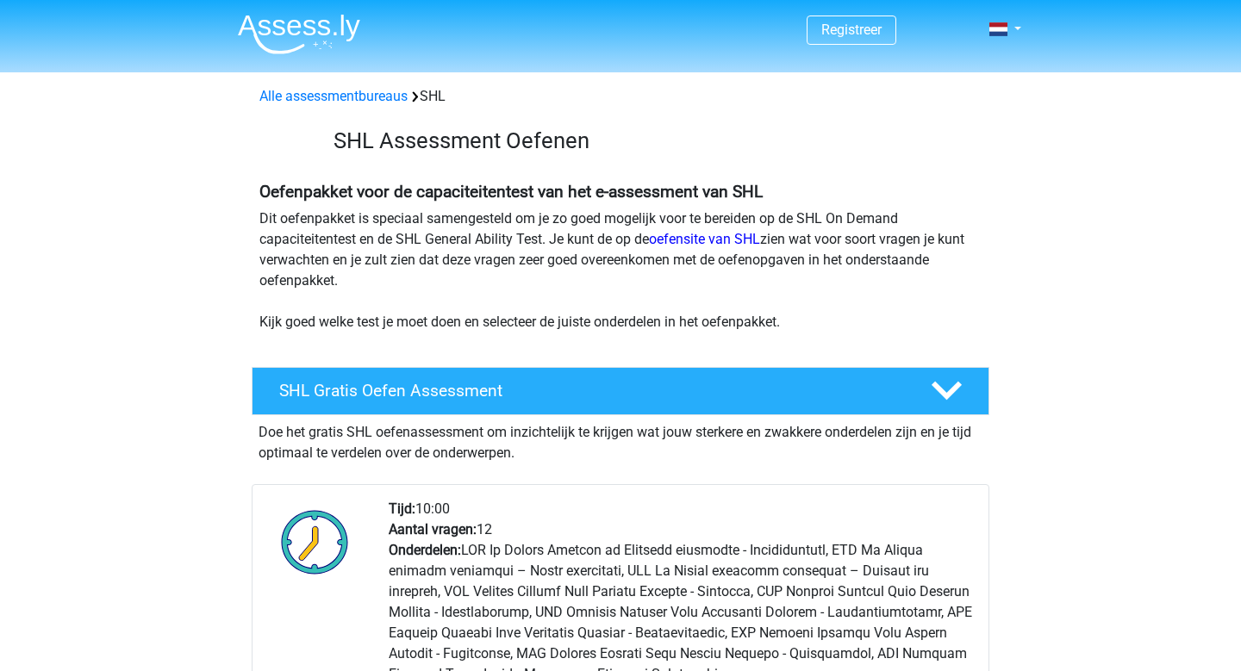 This screenshot has height=671, width=1241. I want to click on a: oefensite van SHL, so click(704, 239).